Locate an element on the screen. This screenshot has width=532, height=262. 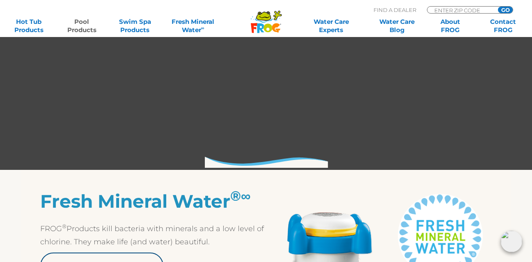
input: Zip Code Form is located at coordinates (461, 10).